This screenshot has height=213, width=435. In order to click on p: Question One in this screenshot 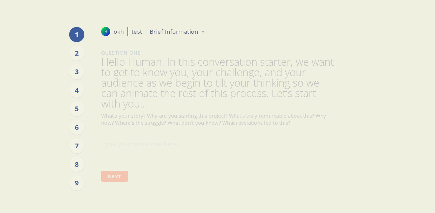, I will do `click(218, 53)`.